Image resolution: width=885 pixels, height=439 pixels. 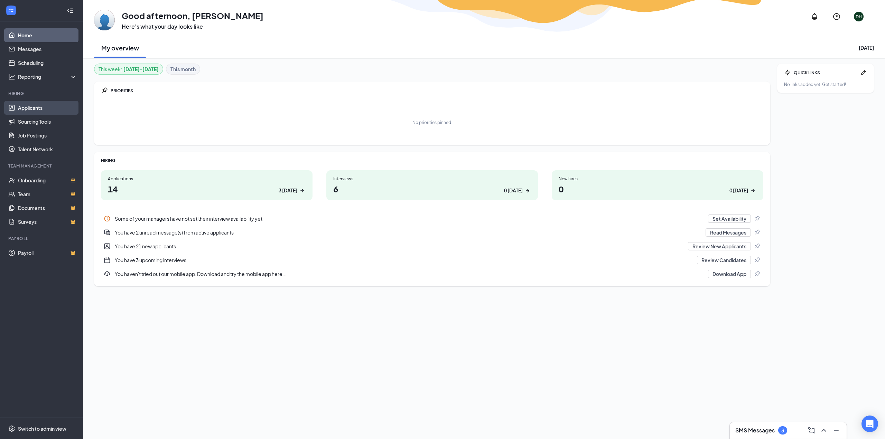 What do you see at coordinates (432, 246) in the screenshot?
I see `a: UserEntityYou have 21 new applicantsReview New ApplicantsPin` at bounding box center [432, 246].